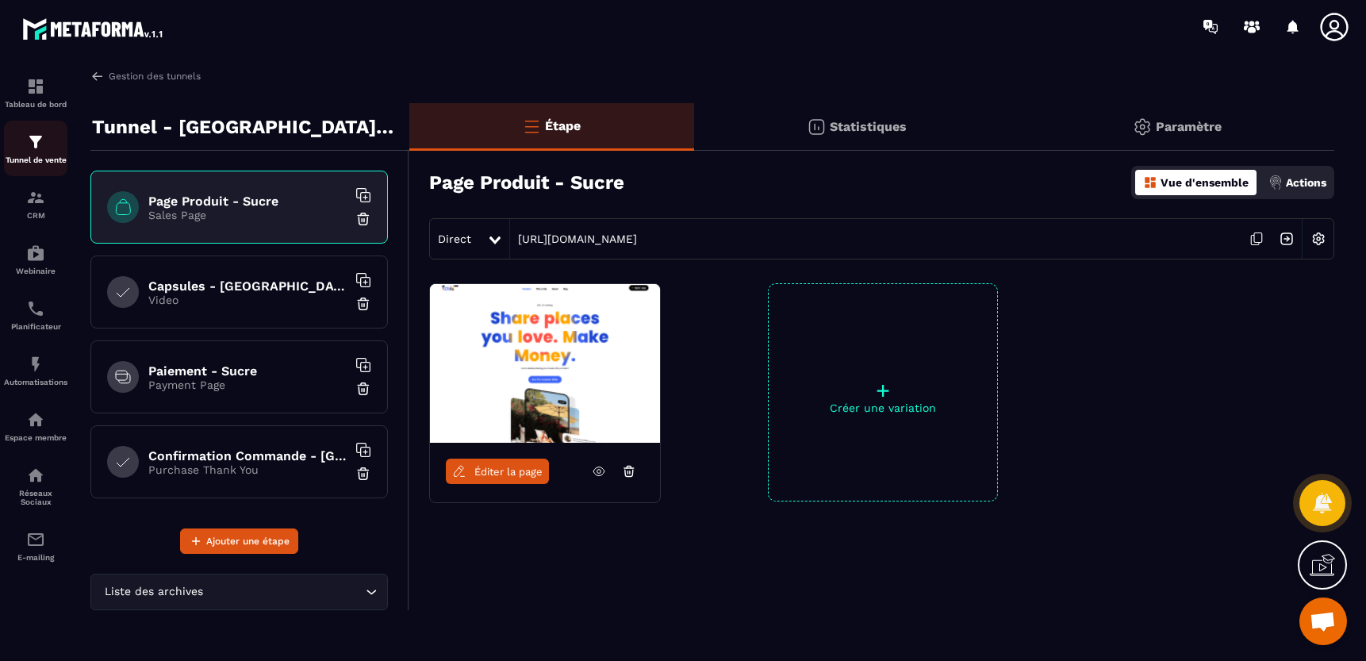  I want to click on a: emailemailE-mailing, so click(36, 546).